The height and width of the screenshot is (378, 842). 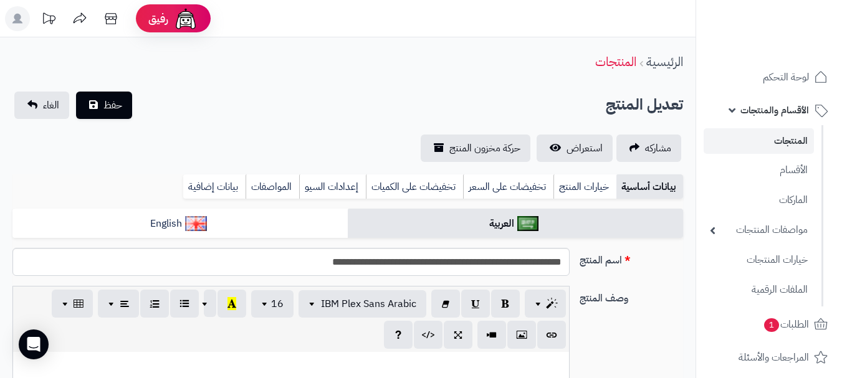 What do you see at coordinates (758, 200) in the screenshot?
I see `a: الماركات` at bounding box center [758, 200].